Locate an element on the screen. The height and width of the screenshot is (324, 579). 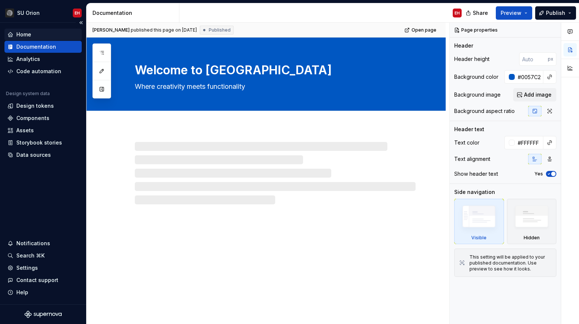
div: Home is located at coordinates (24, 35).